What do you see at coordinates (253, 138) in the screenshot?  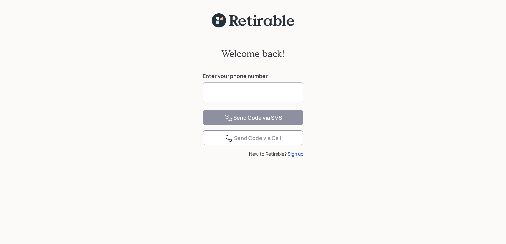 I see `button: Send Code via Call` at bounding box center [253, 138].